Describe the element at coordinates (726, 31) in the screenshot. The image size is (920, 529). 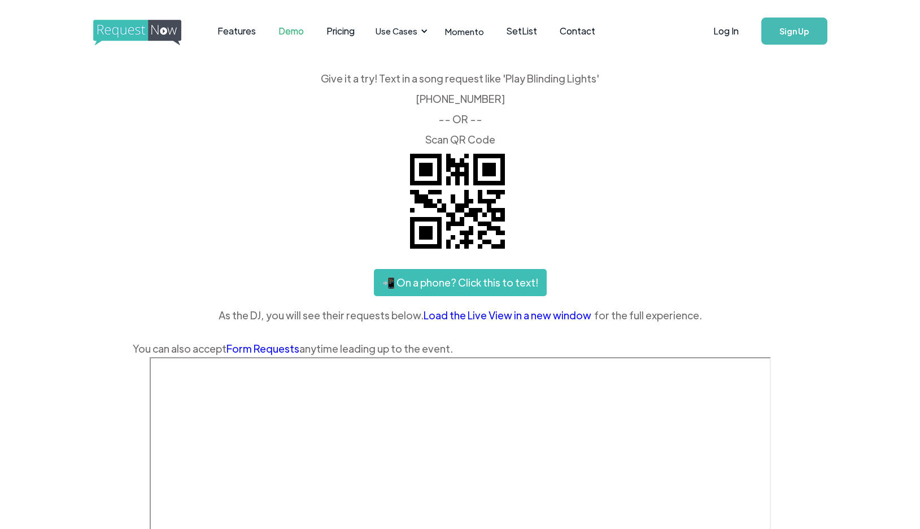
I see `a: Log In` at that location.